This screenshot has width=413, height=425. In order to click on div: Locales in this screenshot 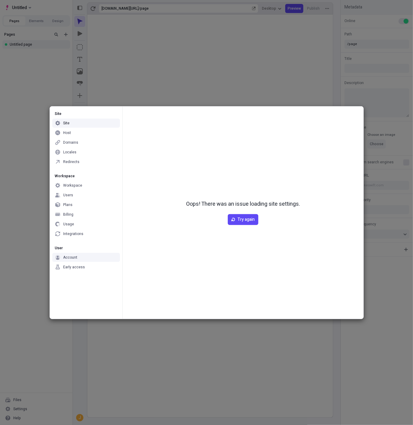, I will do `click(70, 152)`.